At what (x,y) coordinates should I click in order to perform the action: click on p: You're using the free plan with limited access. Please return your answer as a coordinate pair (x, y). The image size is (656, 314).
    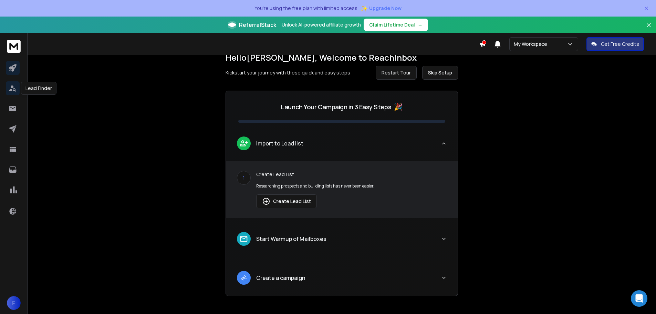
    Looking at the image, I should click on (306, 8).